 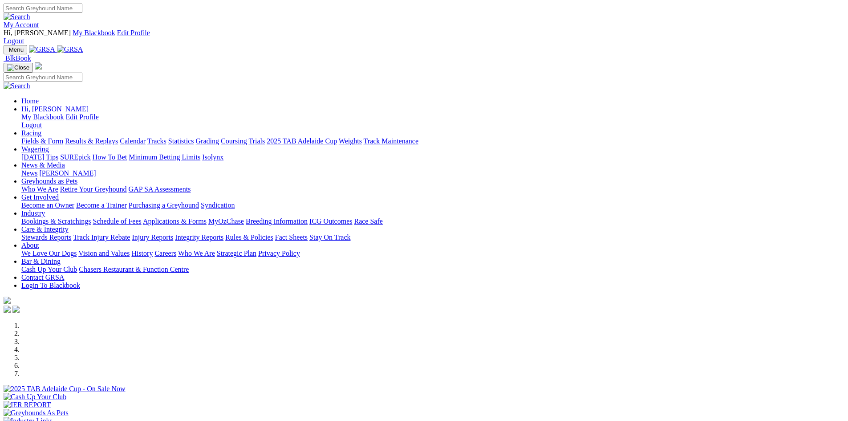 I want to click on img: Close, so click(x=18, y=68).